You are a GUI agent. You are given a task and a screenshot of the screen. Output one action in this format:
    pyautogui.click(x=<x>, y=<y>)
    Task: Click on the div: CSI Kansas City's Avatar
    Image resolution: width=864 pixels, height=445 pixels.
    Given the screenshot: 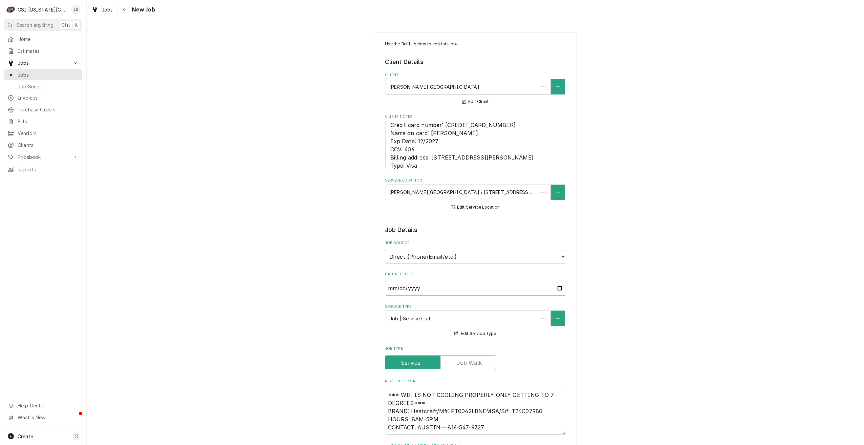 What is the action you would take?
    pyautogui.click(x=11, y=9)
    